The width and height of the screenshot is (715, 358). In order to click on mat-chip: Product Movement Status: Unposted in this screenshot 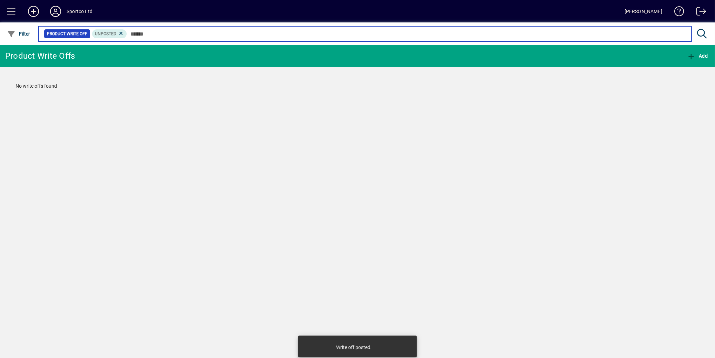, I will do `click(109, 34)`.